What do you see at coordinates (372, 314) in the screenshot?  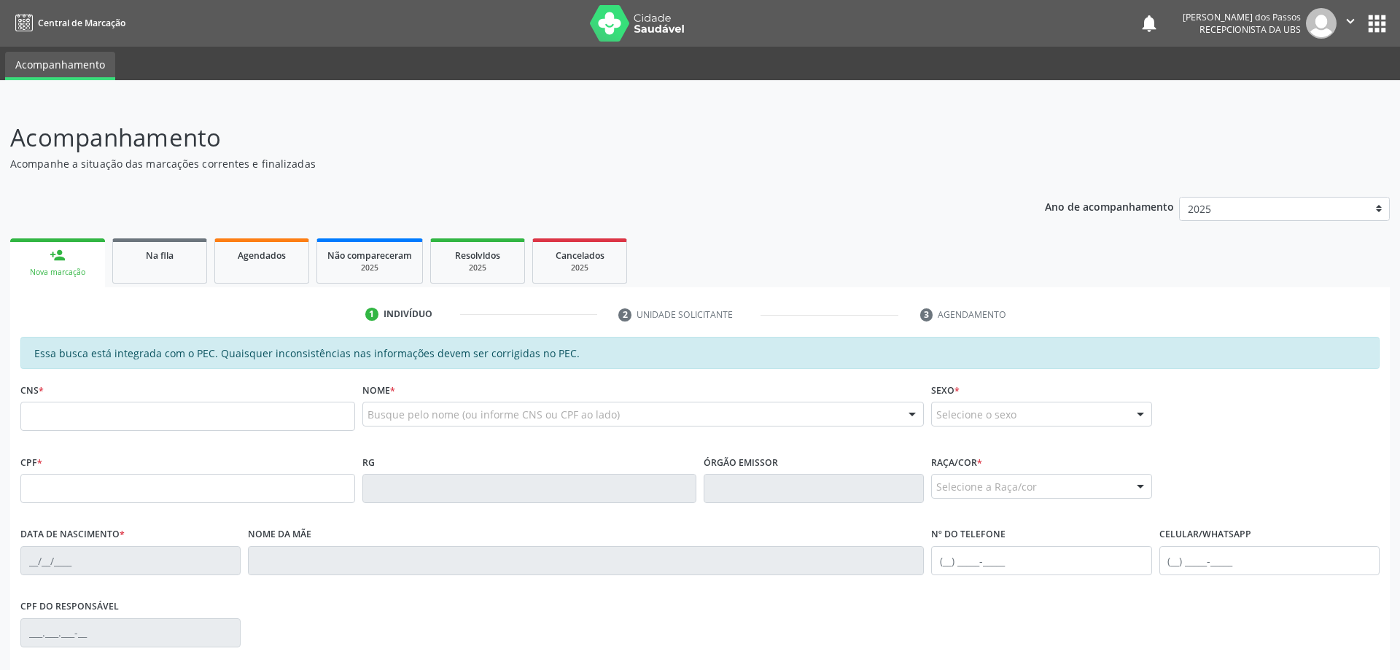 I see `div: 1` at bounding box center [372, 314].